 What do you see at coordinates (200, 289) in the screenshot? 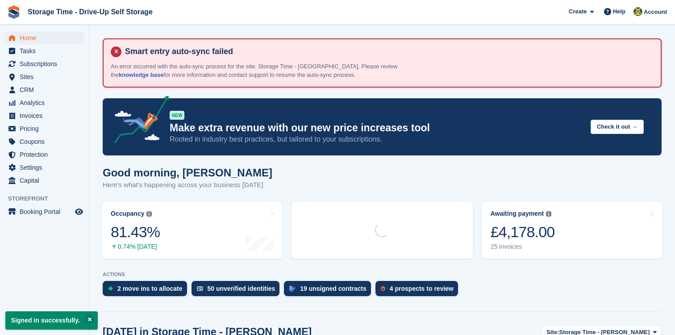
I see `img: verify_identity-adf6edd0f0f0b5bbfe63781bf79b02c33cf7c696d77639b501bdc392416b5a36.svg` at bounding box center [200, 289].